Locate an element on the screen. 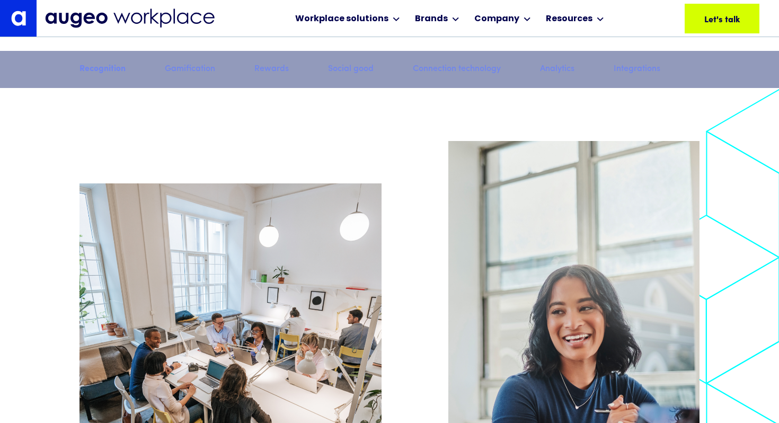 Image resolution: width=779 pixels, height=423 pixels. a: Let's talk is located at coordinates (722, 19).